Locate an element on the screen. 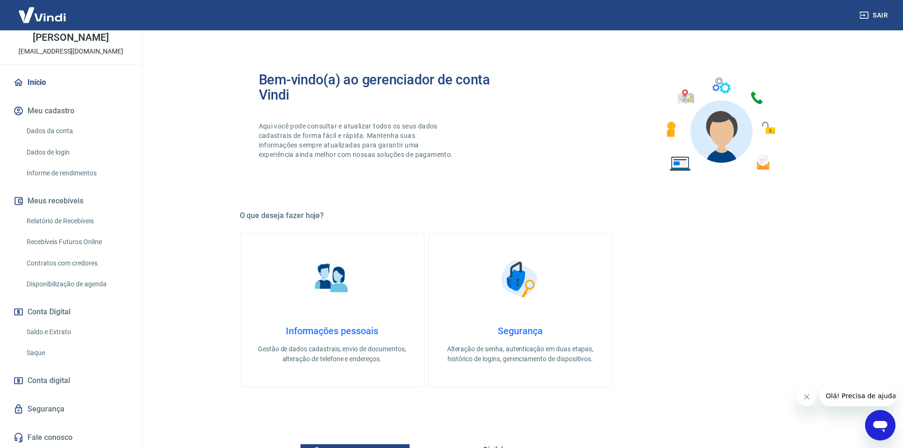 The image size is (903, 448). p: Gestão de dados cadastrais, envio de documentos, alteração de telefone e endereços. is located at coordinates (332, 354).